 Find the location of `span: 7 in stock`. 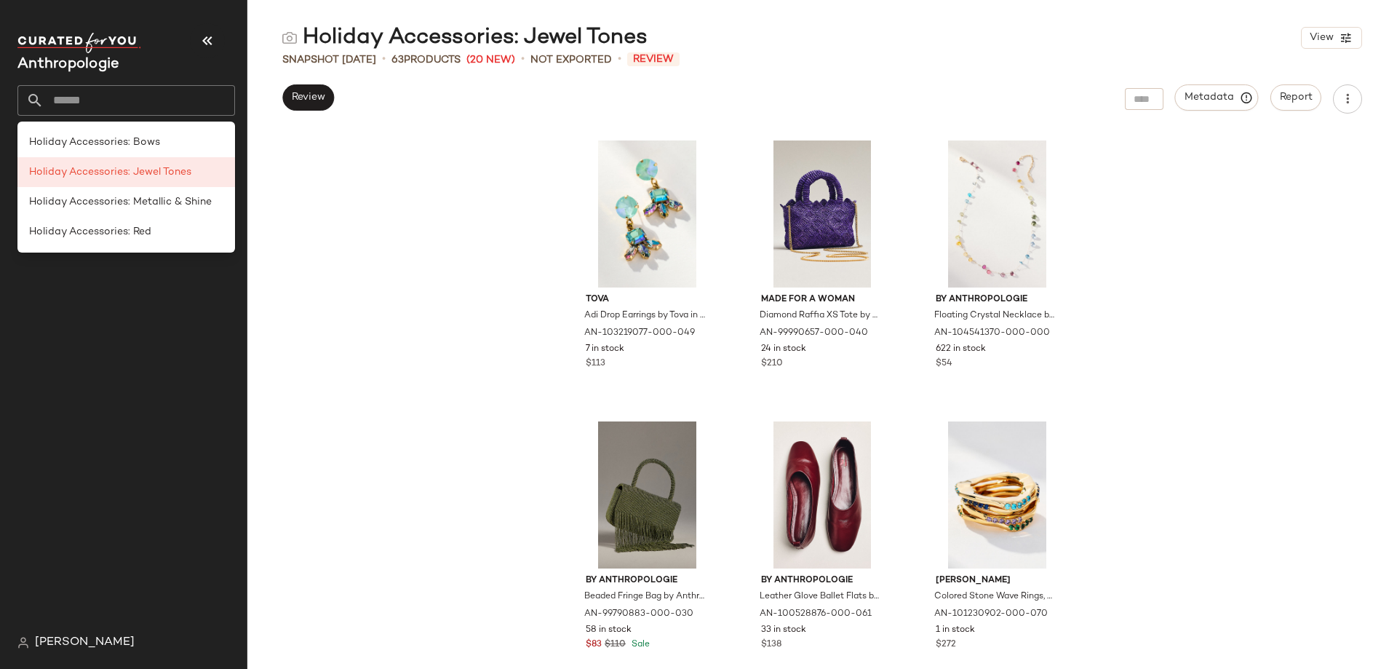

span: 7 in stock is located at coordinates (605, 349).